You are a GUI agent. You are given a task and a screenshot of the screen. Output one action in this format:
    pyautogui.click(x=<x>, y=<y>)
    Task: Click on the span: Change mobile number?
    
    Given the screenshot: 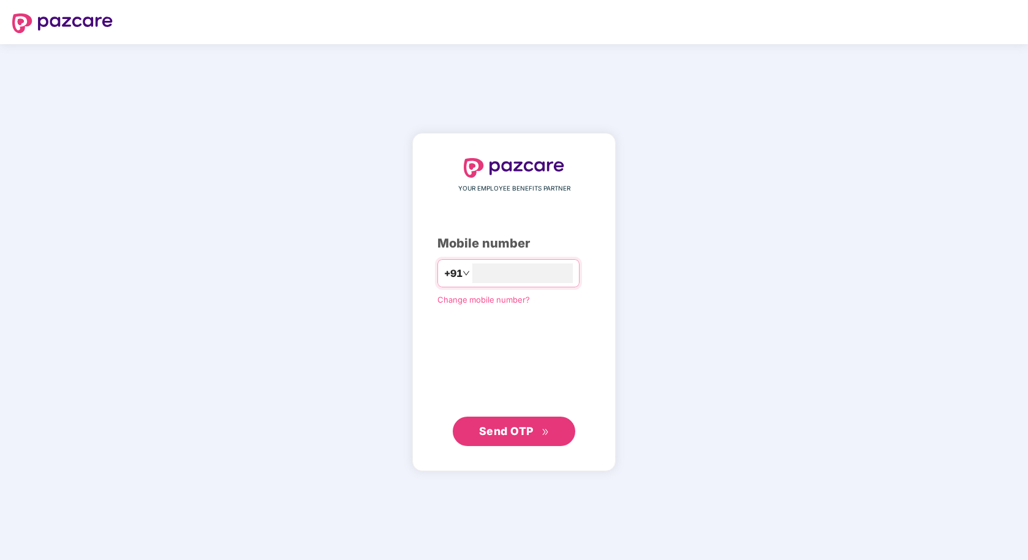 What is the action you would take?
    pyautogui.click(x=483, y=299)
    